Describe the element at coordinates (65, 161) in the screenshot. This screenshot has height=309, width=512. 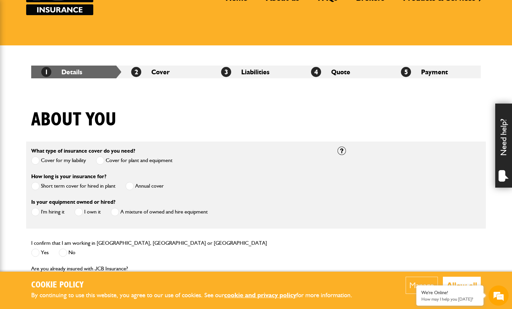
I see `textarea: Type your message and hit 'Enter'` at that location.